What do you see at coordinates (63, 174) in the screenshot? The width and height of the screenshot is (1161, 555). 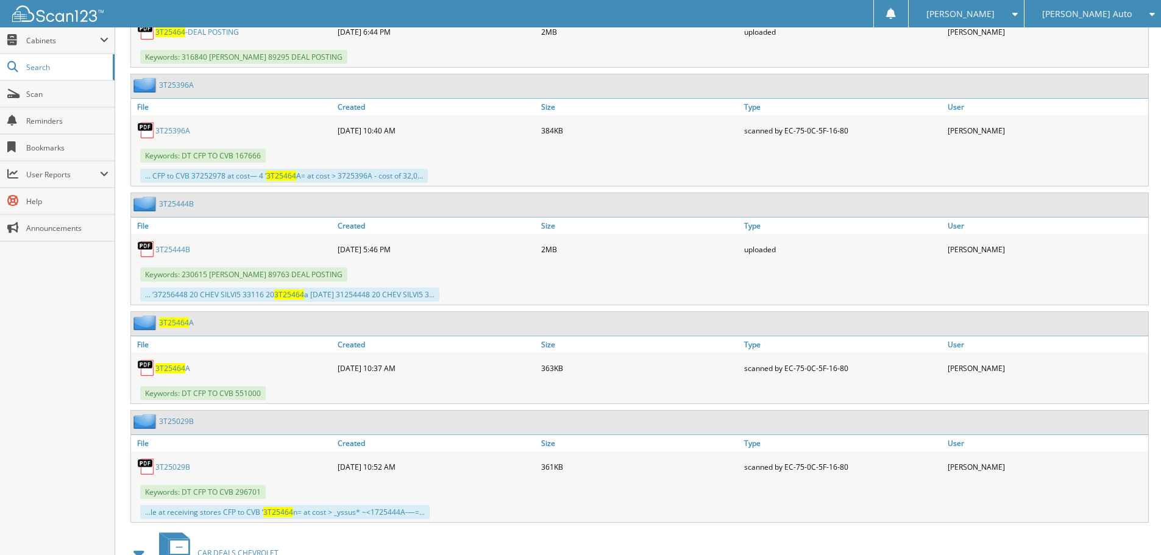 I see `span: User Reports` at bounding box center [63, 174].